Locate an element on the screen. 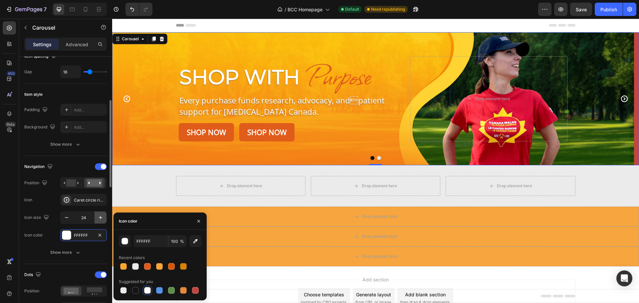  div: Beta is located at coordinates (10, 124).